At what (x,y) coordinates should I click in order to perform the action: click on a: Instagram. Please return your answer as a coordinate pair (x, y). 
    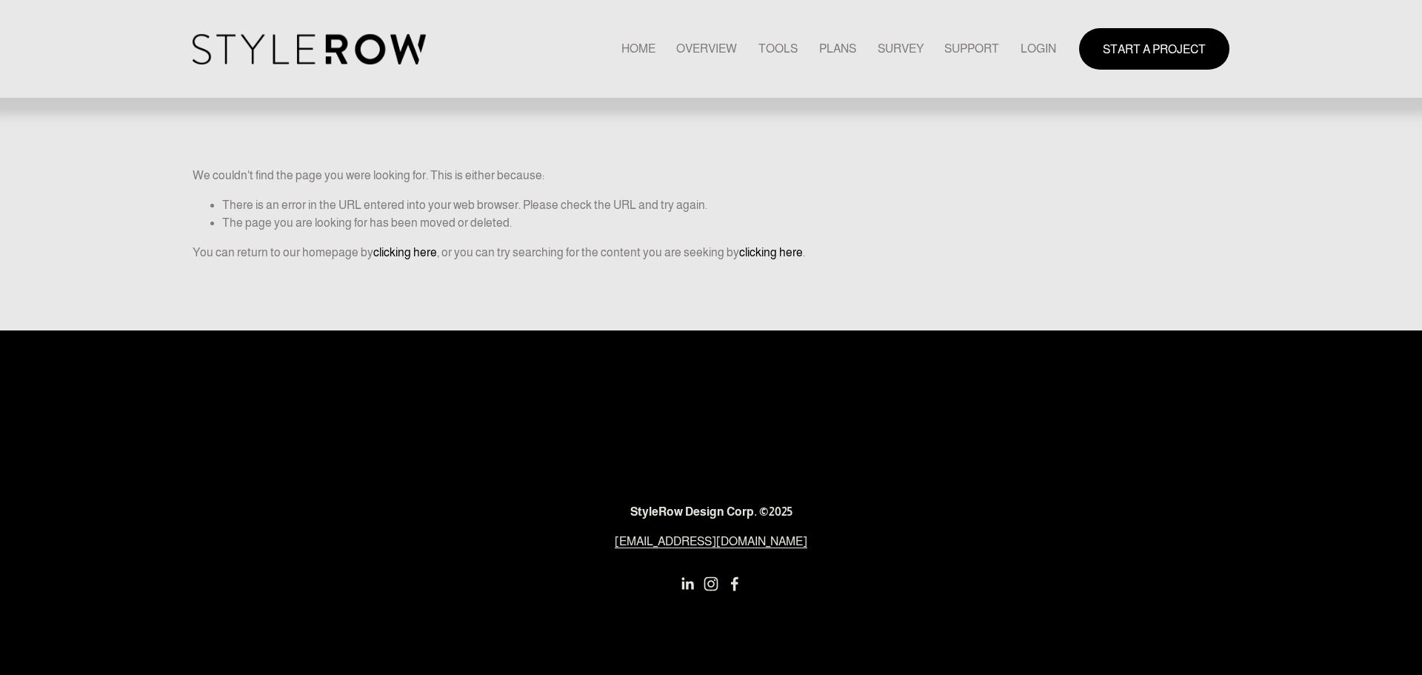
    Looking at the image, I should click on (711, 584).